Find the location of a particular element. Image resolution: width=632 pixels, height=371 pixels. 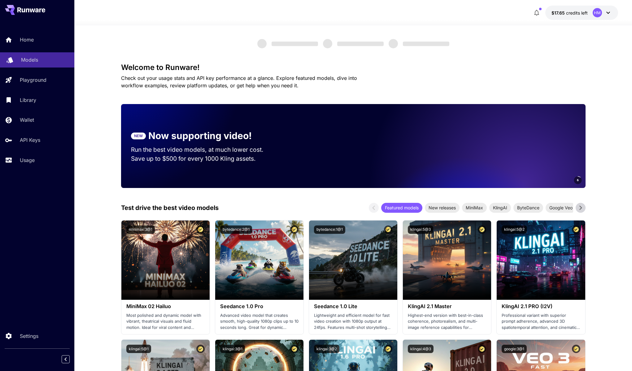

div: New releases is located at coordinates (442, 208).